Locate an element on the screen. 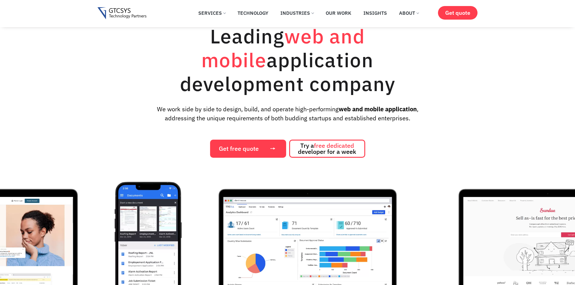 The height and width of the screenshot is (285, 575). span: web and mobile is located at coordinates (283, 48).